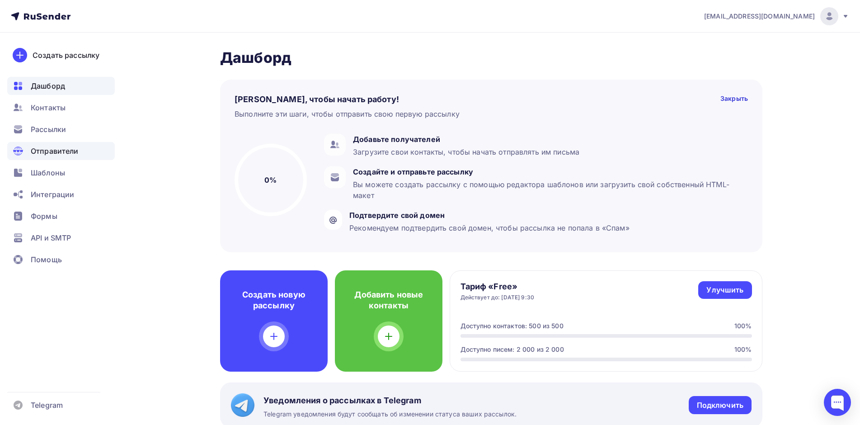  I want to click on a: Рассылки, so click(61, 129).